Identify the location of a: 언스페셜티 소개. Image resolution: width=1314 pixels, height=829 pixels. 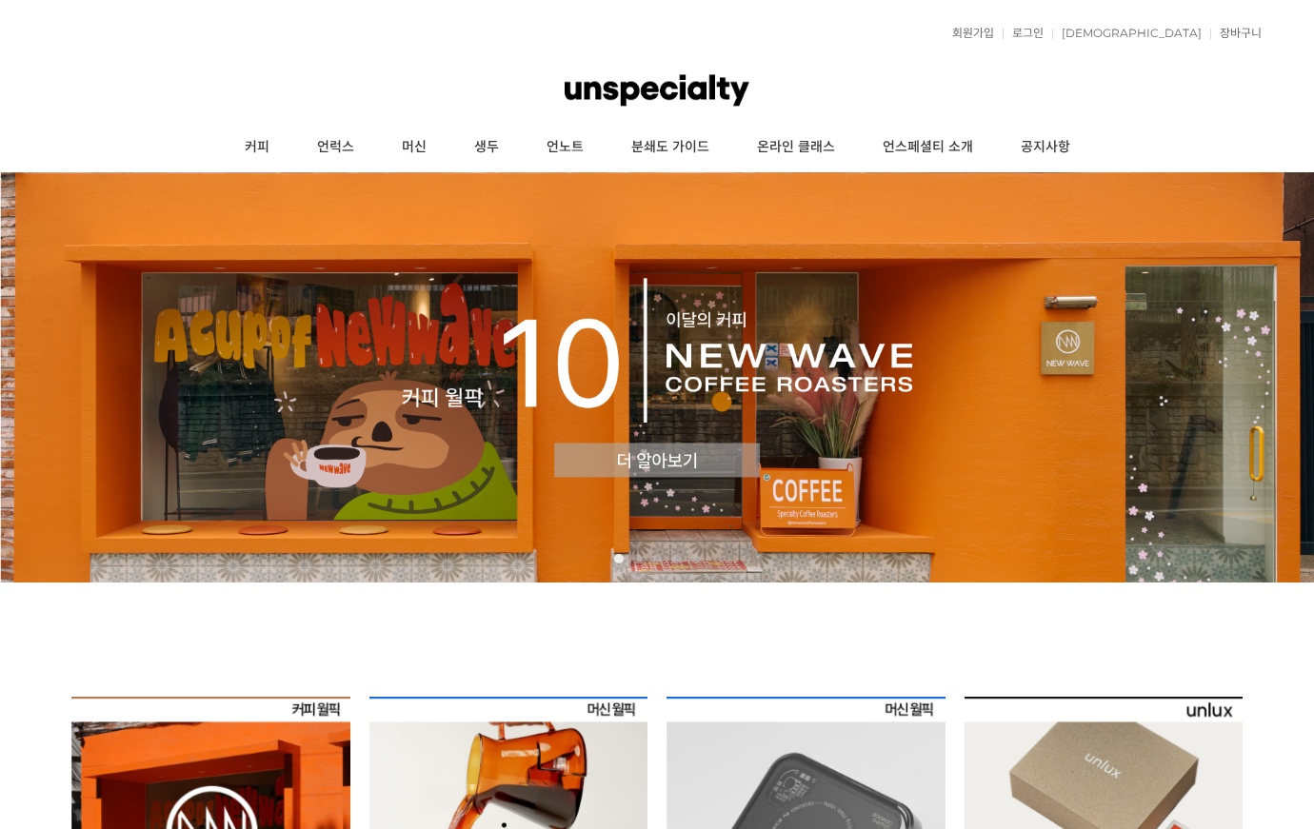
(928, 148).